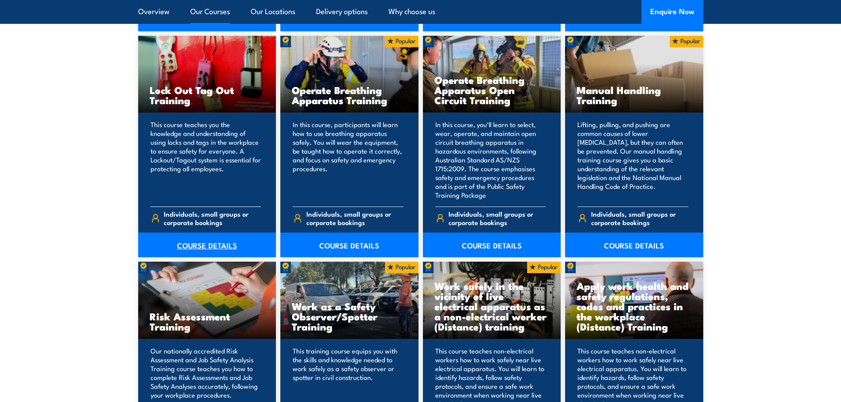 The width and height of the screenshot is (841, 402). Describe the element at coordinates (206, 160) in the screenshot. I see `p: This course teaches you the knowledge and understanding of using locks and tags in the workplace ...` at that location.